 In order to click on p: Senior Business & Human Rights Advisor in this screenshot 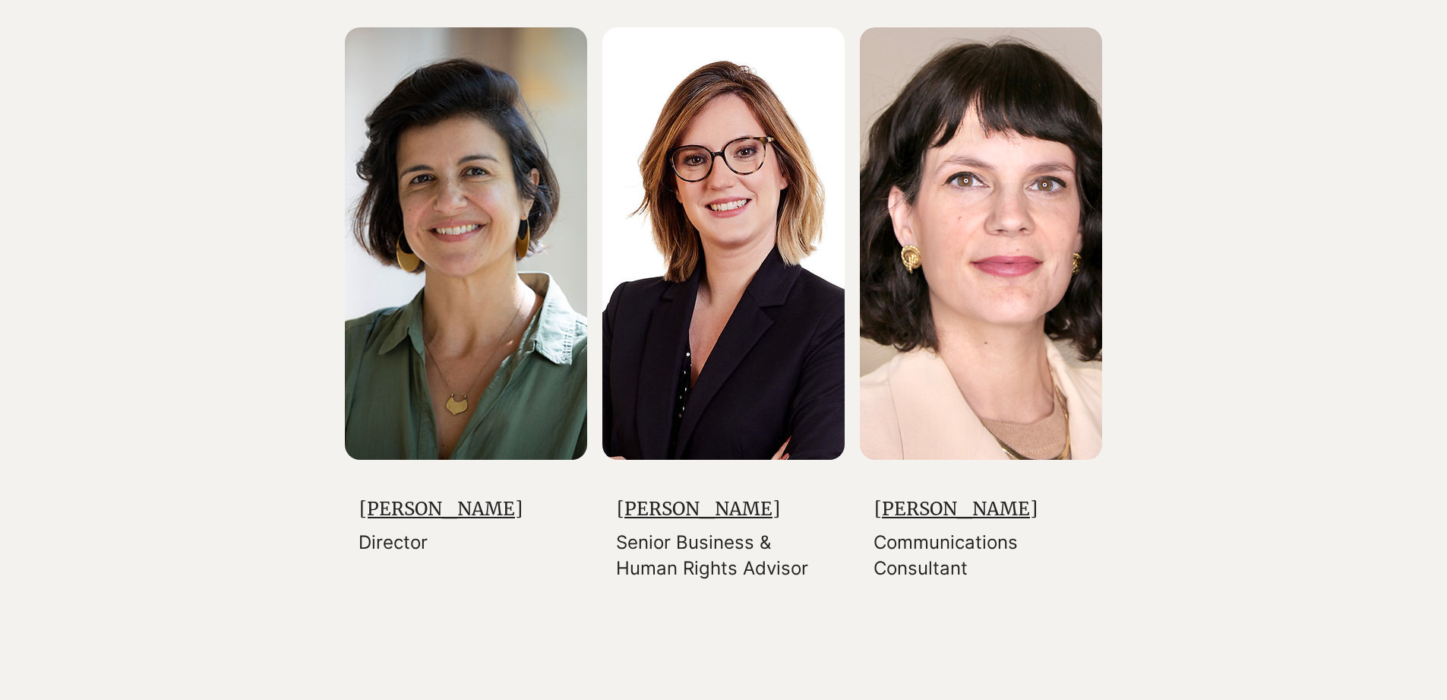, I will do `click(725, 555)`.